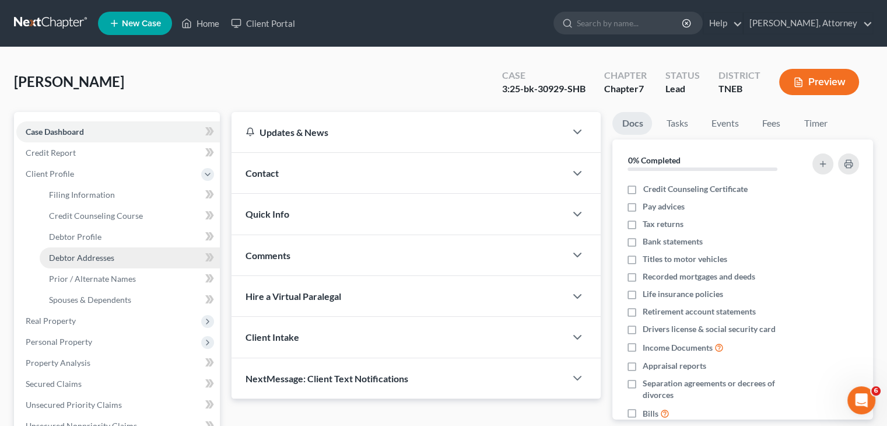  What do you see at coordinates (630, 23) in the screenshot?
I see `input: Search by name...` at bounding box center [630, 23].